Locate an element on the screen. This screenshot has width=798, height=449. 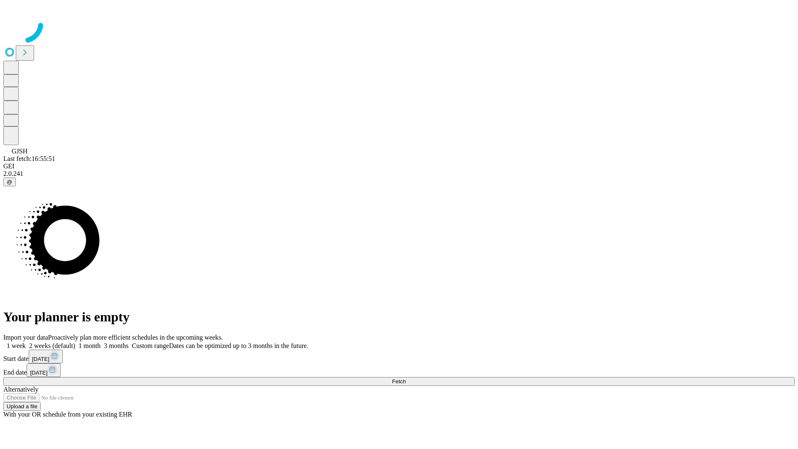
span: 3 months is located at coordinates (116, 345).